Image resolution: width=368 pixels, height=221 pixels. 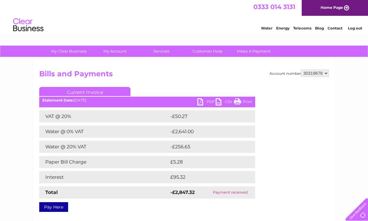 What do you see at coordinates (161, 51) in the screenshot?
I see `a: Services` at bounding box center [161, 51].